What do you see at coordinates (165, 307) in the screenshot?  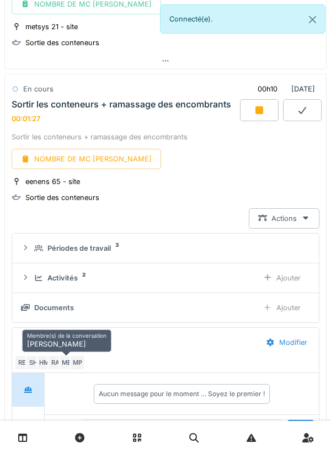 I see `summary: DocumentsAjouter` at bounding box center [165, 307].